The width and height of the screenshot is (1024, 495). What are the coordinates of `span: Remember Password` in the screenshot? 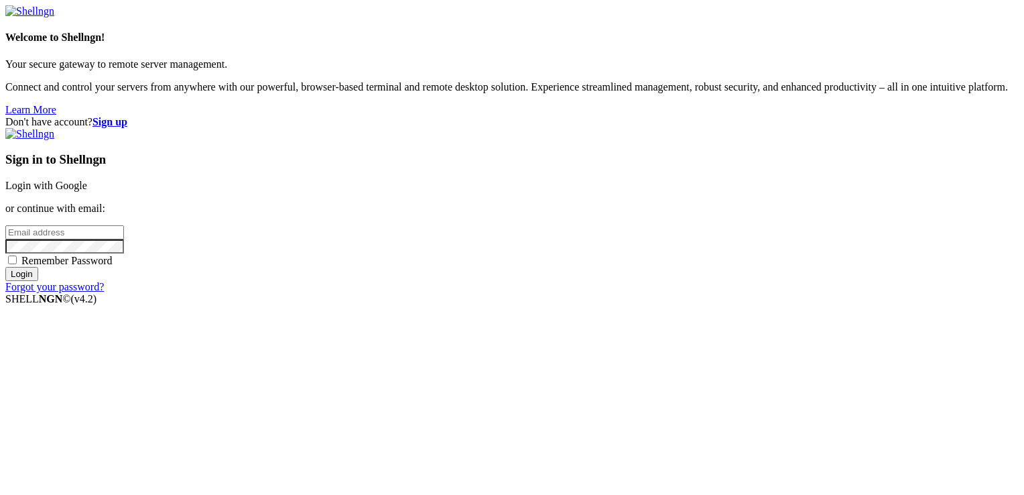 It's located at (67, 260).